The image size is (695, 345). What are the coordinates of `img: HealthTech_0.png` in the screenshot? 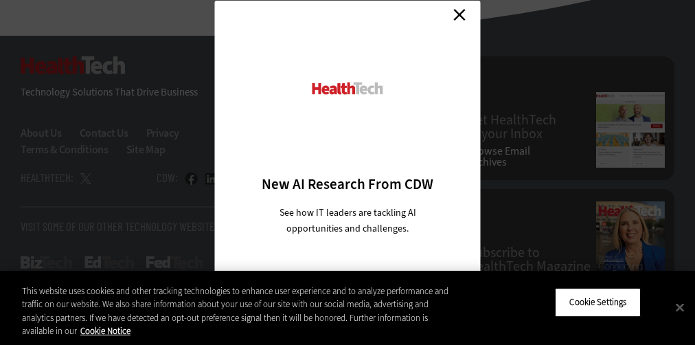 It's located at (348, 88).